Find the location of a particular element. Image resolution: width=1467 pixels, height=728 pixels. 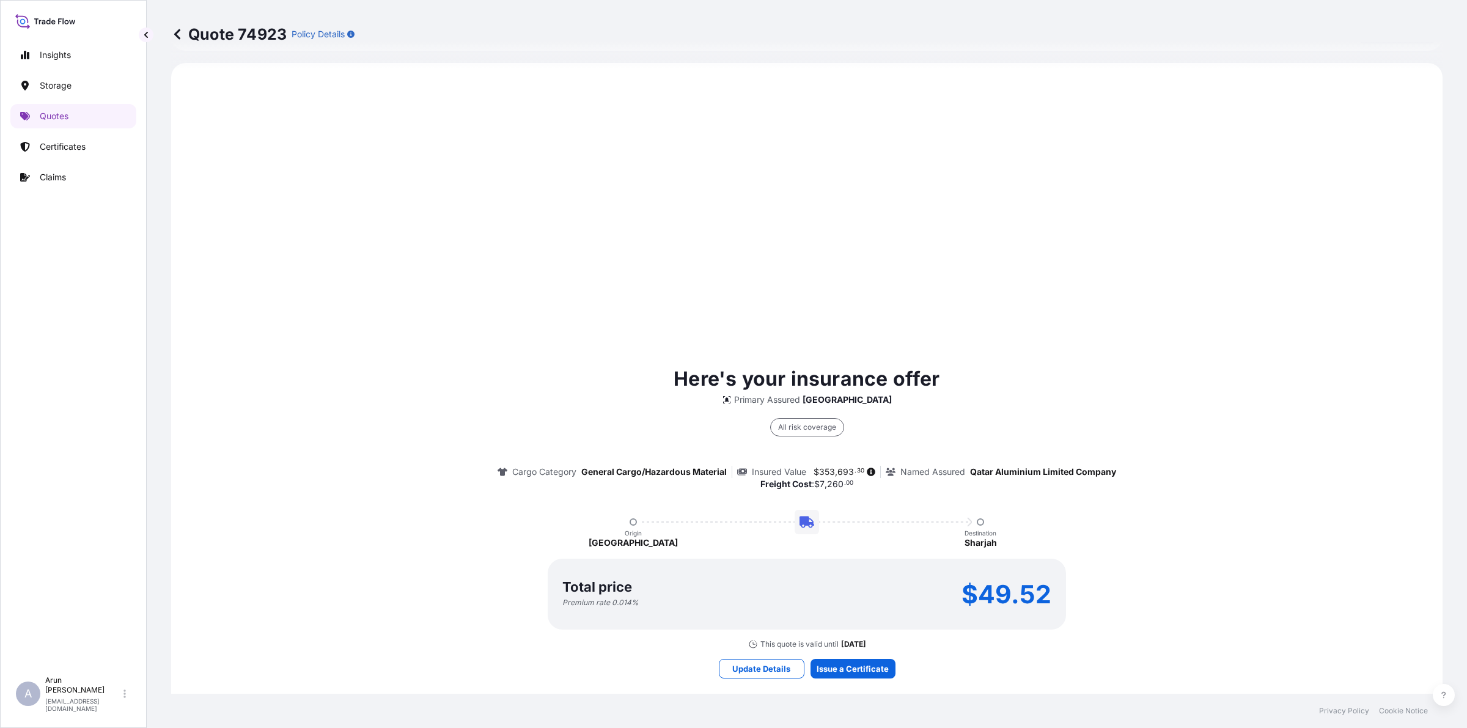

button: Update Details is located at coordinates (762, 669).